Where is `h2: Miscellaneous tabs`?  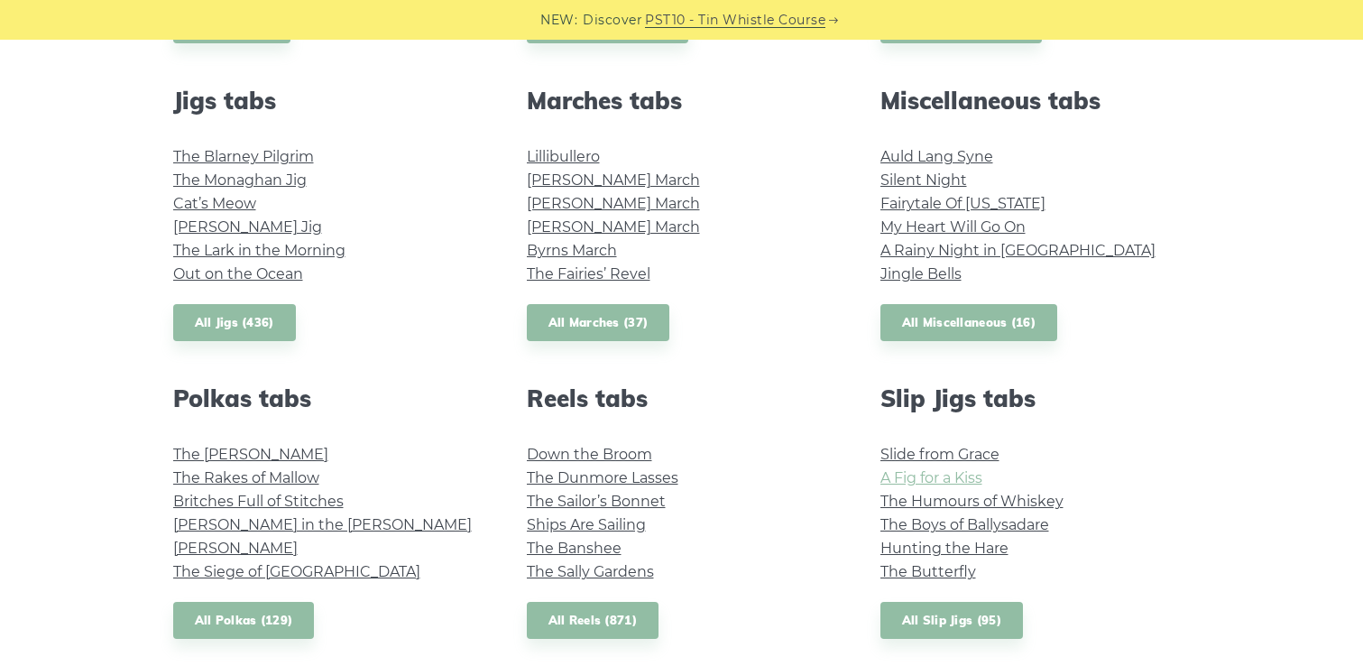 h2: Miscellaneous tabs is located at coordinates (1036, 100).